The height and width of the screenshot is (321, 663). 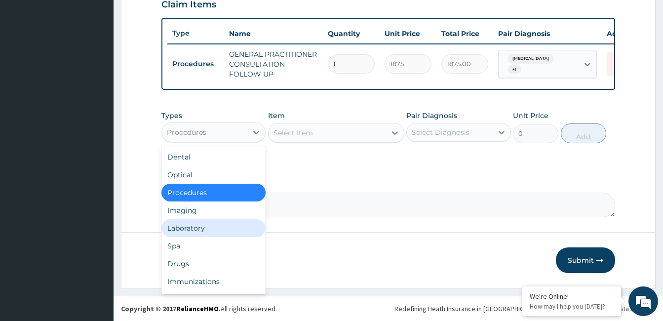 I want to click on a: RelianceHMO, so click(x=197, y=309).